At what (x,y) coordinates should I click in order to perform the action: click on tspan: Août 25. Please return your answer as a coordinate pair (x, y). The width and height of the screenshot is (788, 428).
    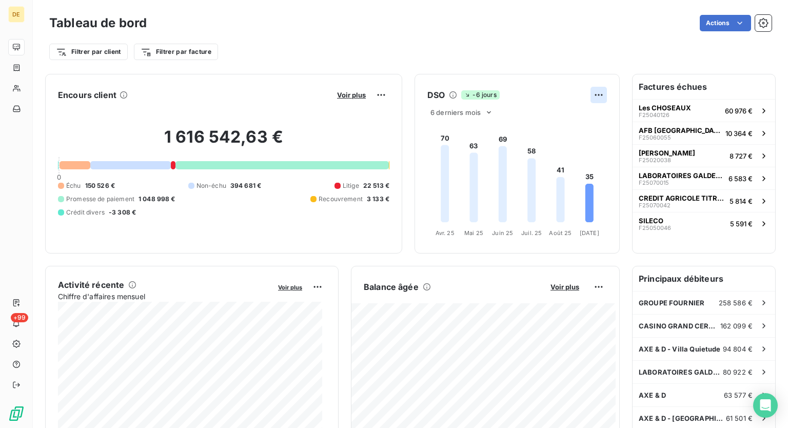
    Looking at the image, I should click on (560, 233).